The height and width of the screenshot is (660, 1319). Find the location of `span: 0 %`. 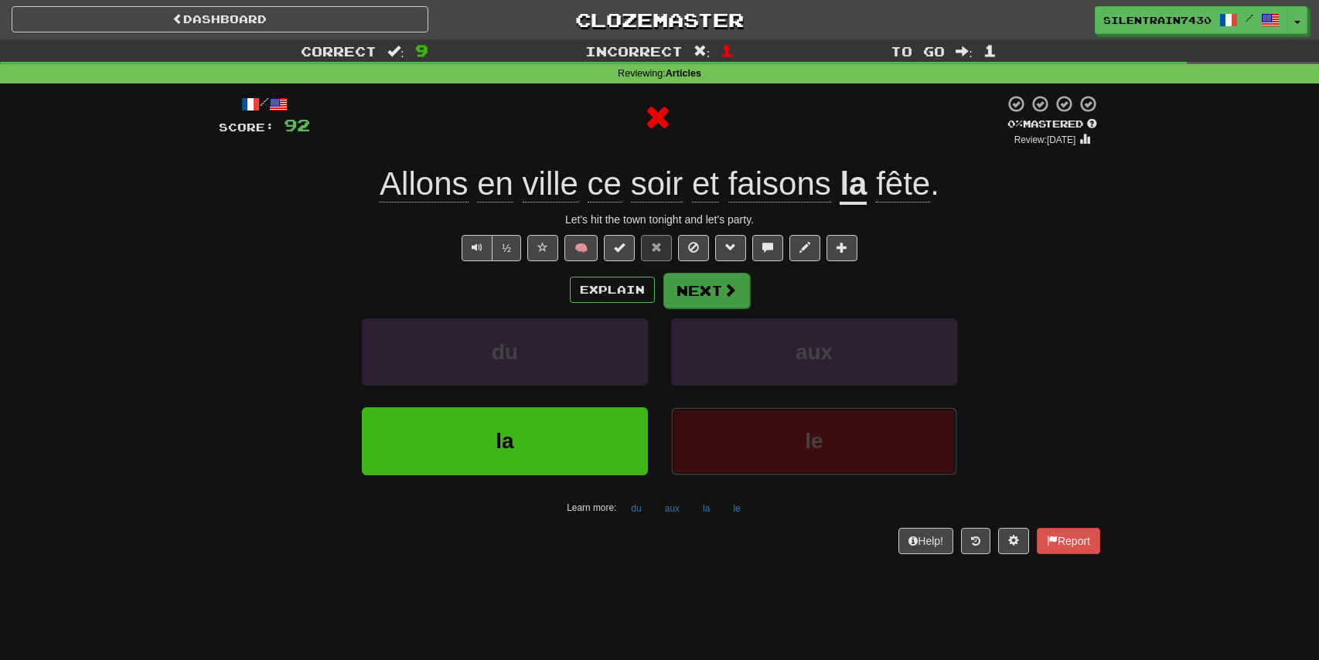

span: 0 % is located at coordinates (1015, 124).